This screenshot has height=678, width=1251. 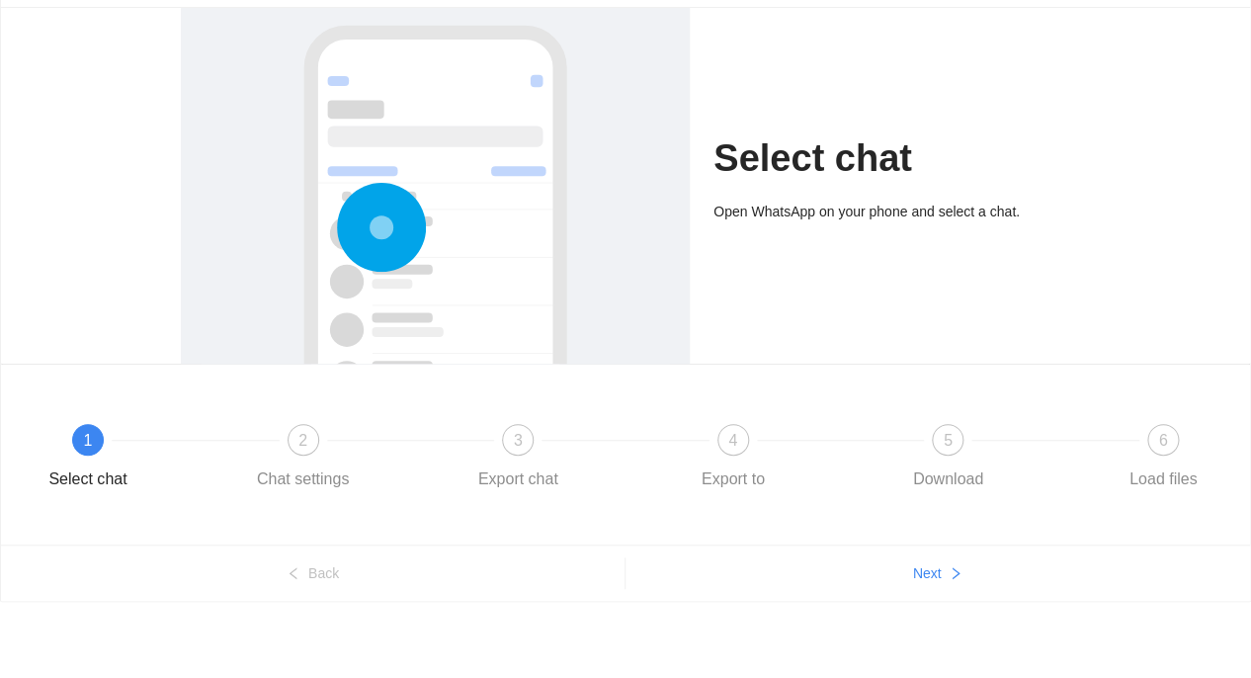 I want to click on div: Export to, so click(x=733, y=479).